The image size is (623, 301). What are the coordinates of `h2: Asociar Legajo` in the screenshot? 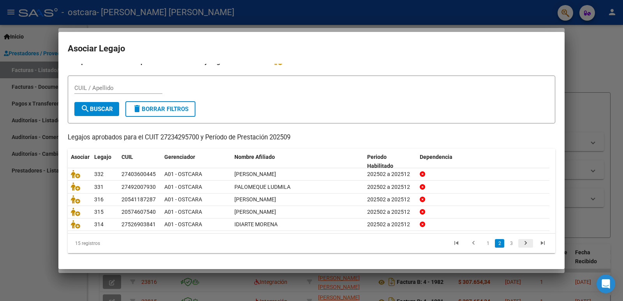 It's located at (312, 49).